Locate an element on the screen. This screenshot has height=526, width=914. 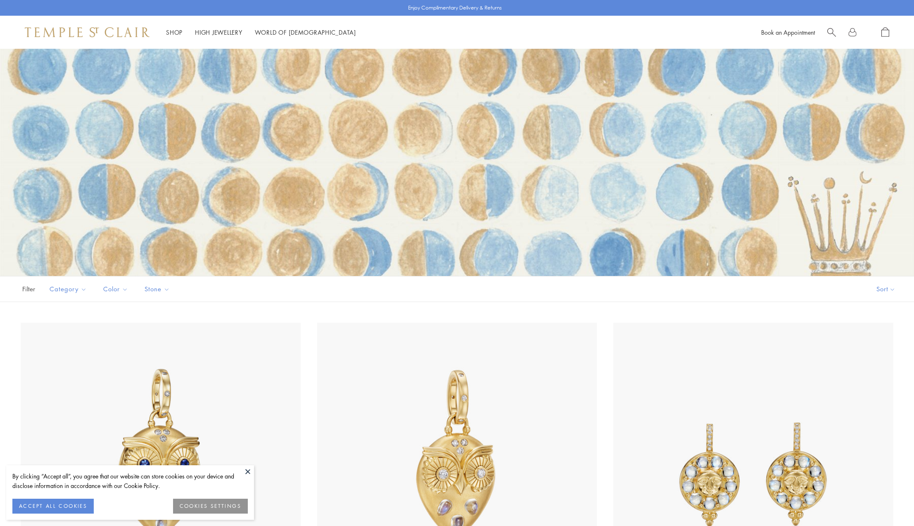
button: ACCEPT ALL COOKIES is located at coordinates (53, 506).